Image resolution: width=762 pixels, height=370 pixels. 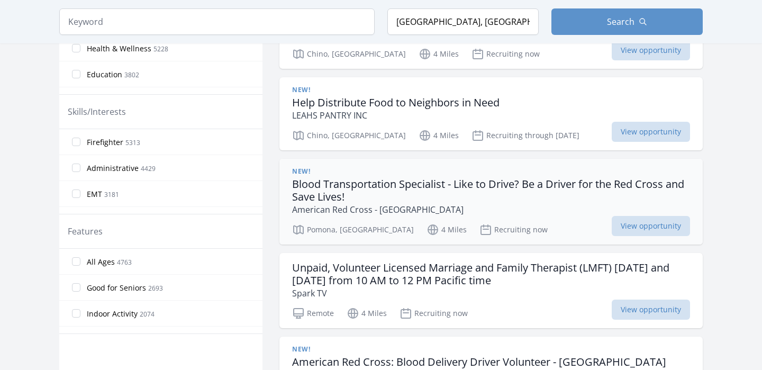 I want to click on legend: Features, so click(x=85, y=231).